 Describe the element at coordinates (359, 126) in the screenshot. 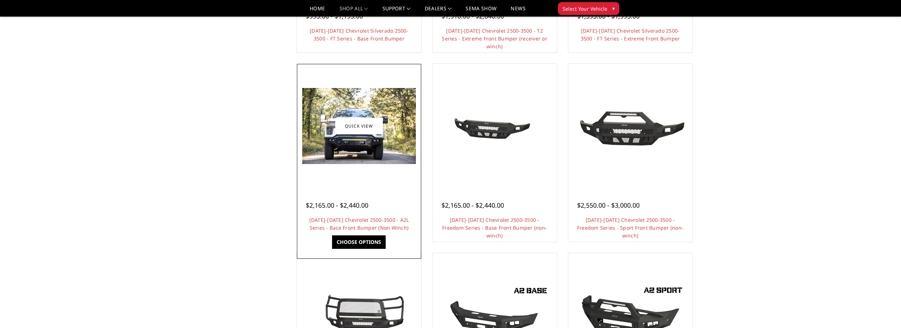

I see `a: 2020-2023 Chevrolet 2500-3500 - A2L Series - Base Front Bumper (Non Winch) 2020 Chevrolet HD - Av...` at that location.